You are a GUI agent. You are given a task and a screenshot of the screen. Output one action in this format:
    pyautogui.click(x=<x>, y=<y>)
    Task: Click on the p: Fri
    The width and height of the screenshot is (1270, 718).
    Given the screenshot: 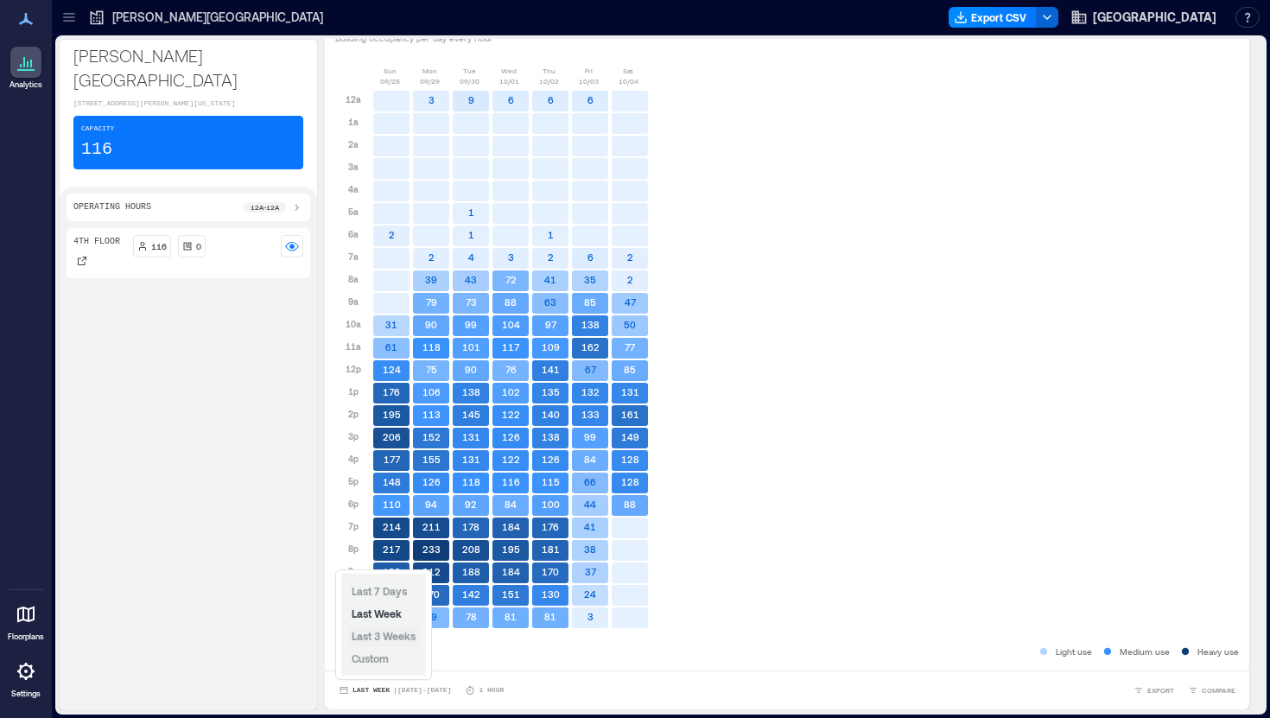 What is the action you would take?
    pyautogui.click(x=588, y=71)
    